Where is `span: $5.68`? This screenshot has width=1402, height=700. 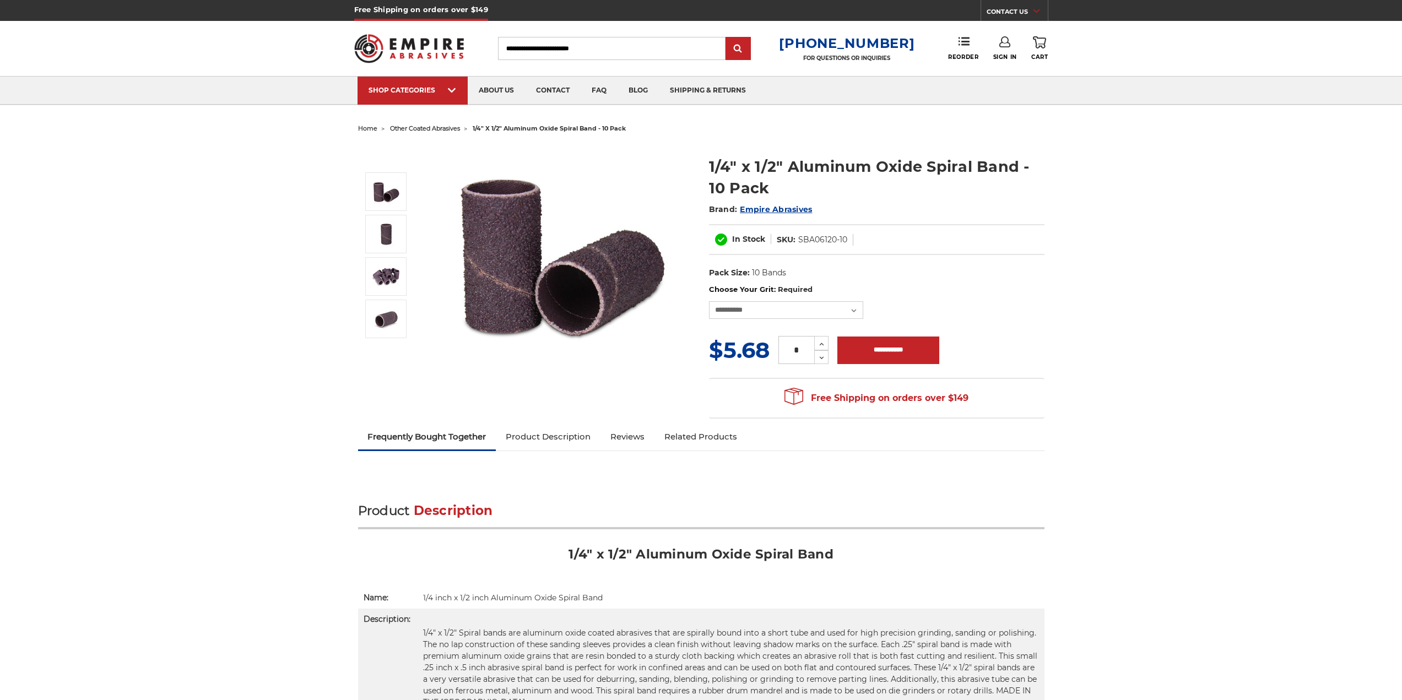 span: $5.68 is located at coordinates (740, 350).